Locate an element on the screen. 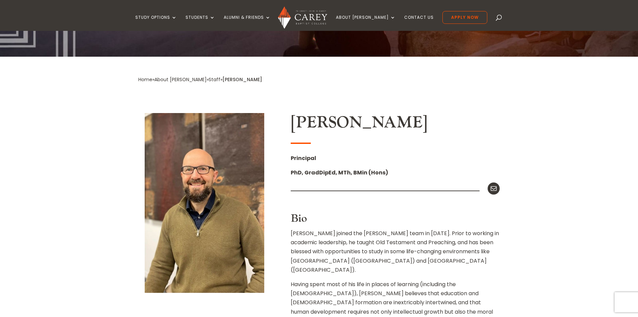 The image size is (638, 317). img: Paul Jones_Jul2025 (533x800) is located at coordinates (204, 202).